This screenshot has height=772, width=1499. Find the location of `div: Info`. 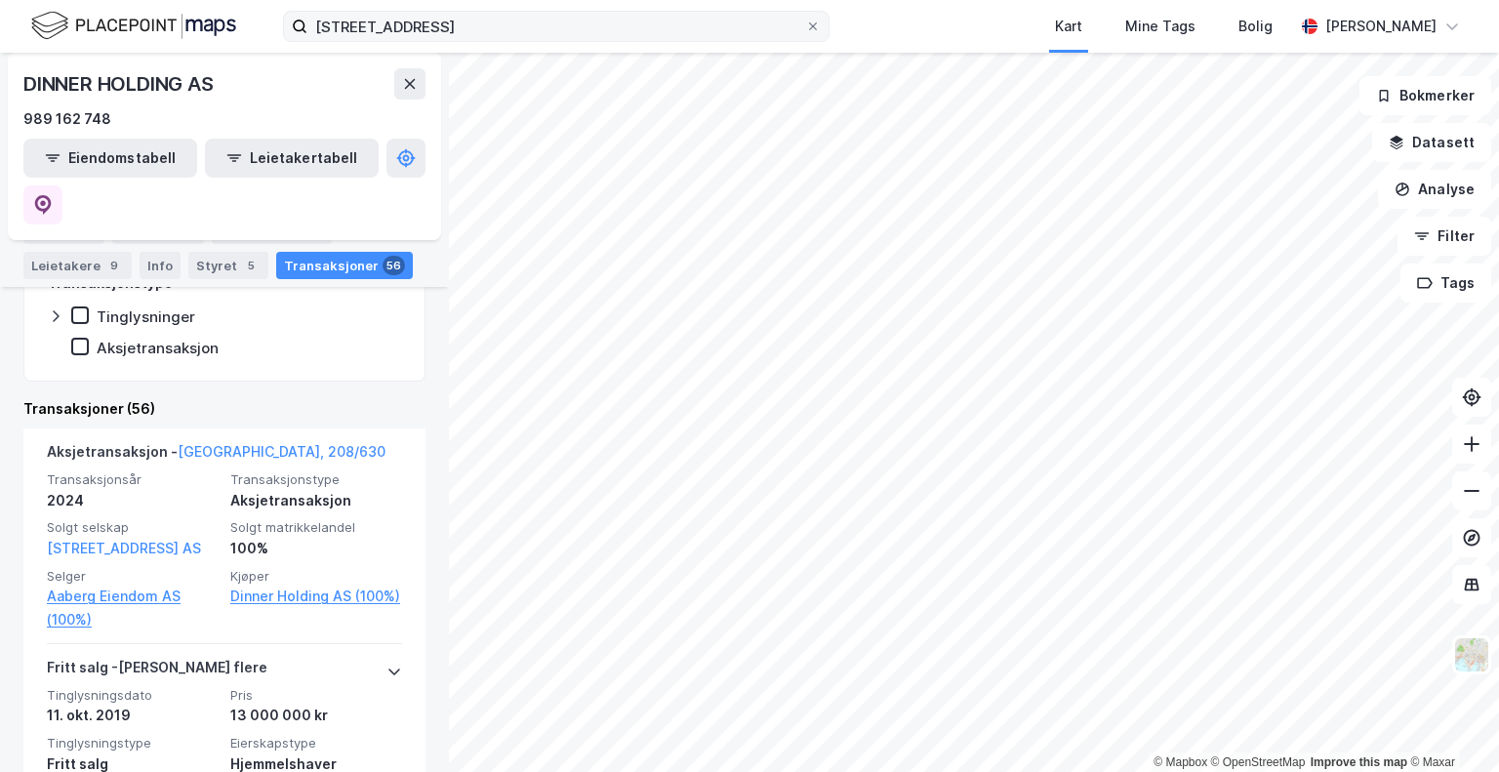

div: Info is located at coordinates (160, 265).